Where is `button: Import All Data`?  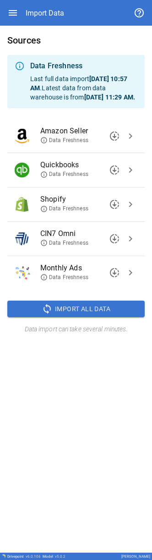
button: Import All Data is located at coordinates (76, 309).